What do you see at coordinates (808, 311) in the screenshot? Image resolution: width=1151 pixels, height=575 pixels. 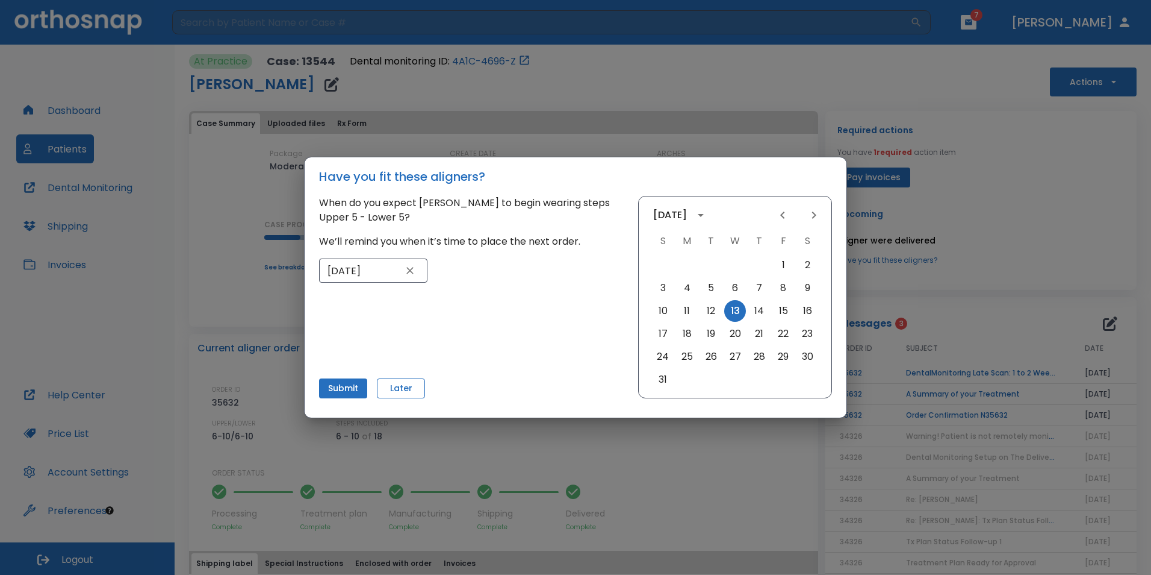 I see `button: 16` at bounding box center [808, 311].